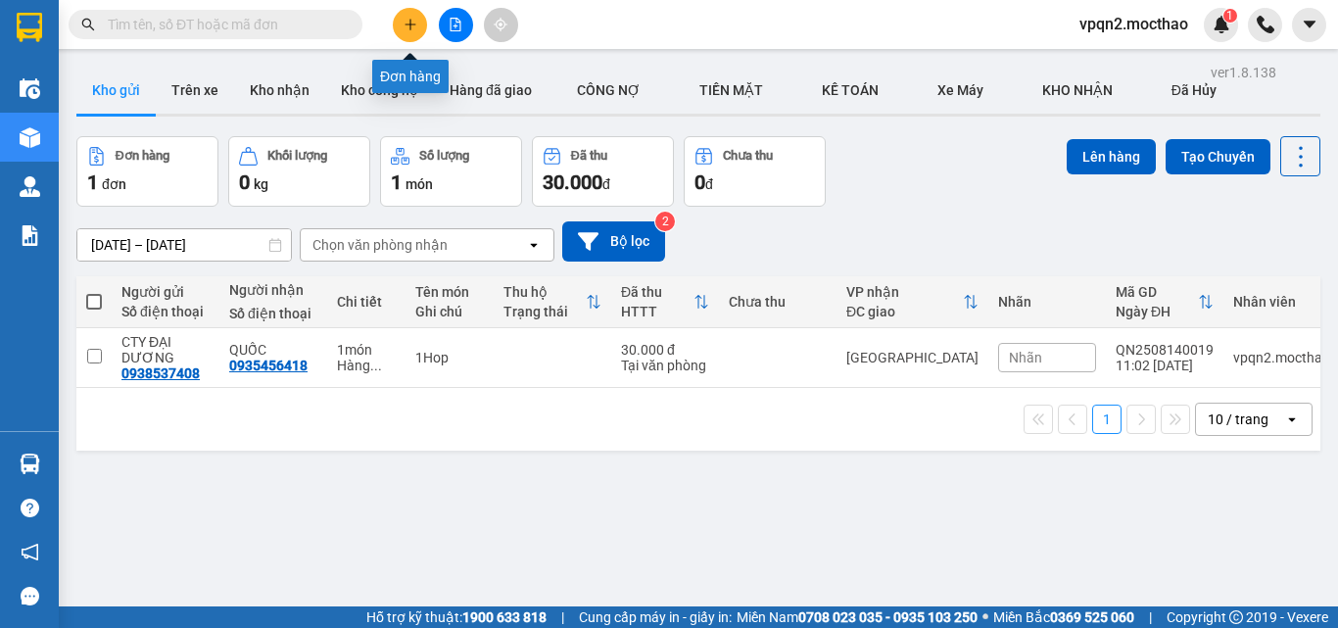  Describe the element at coordinates (544, 292) in the screenshot. I see `div: Thu hộ` at that location.